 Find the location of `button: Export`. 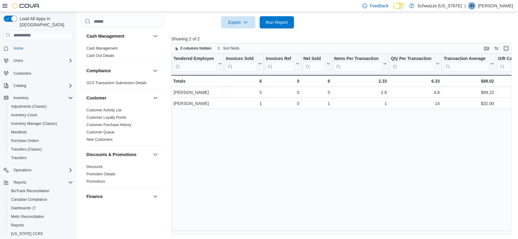

button: Export is located at coordinates (238, 22).